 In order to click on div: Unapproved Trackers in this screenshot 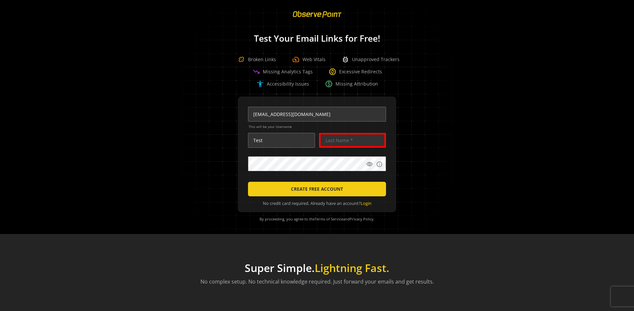, I will do `click(371, 59)`.